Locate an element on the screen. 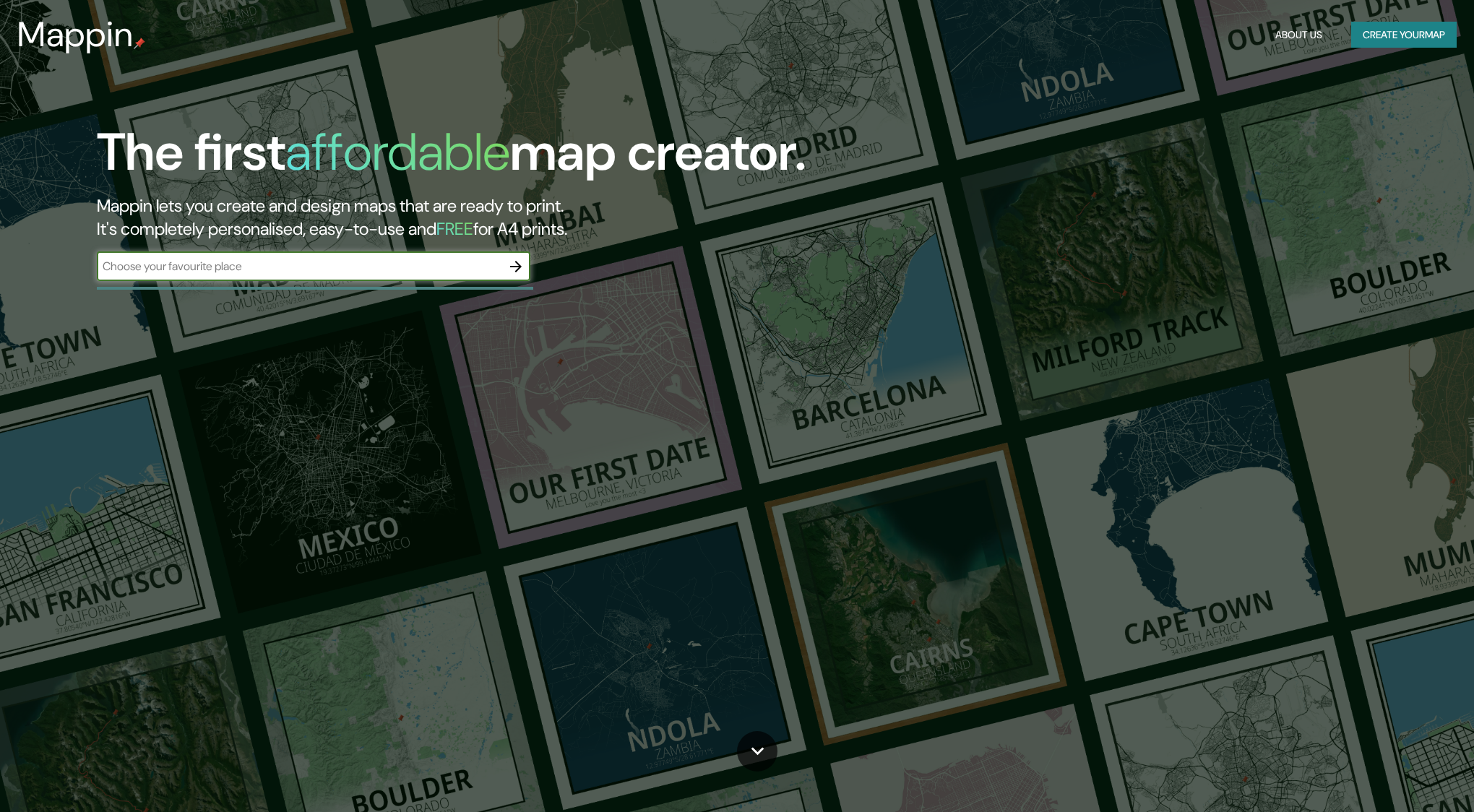 This screenshot has width=1474, height=812. input: Choose your favourite place is located at coordinates (299, 266).